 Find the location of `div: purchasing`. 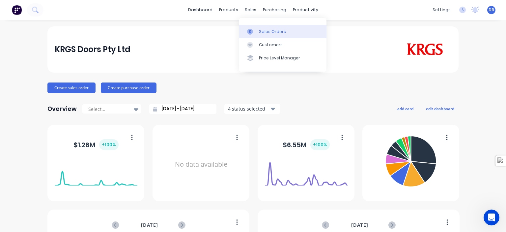

div: purchasing is located at coordinates (275, 10).